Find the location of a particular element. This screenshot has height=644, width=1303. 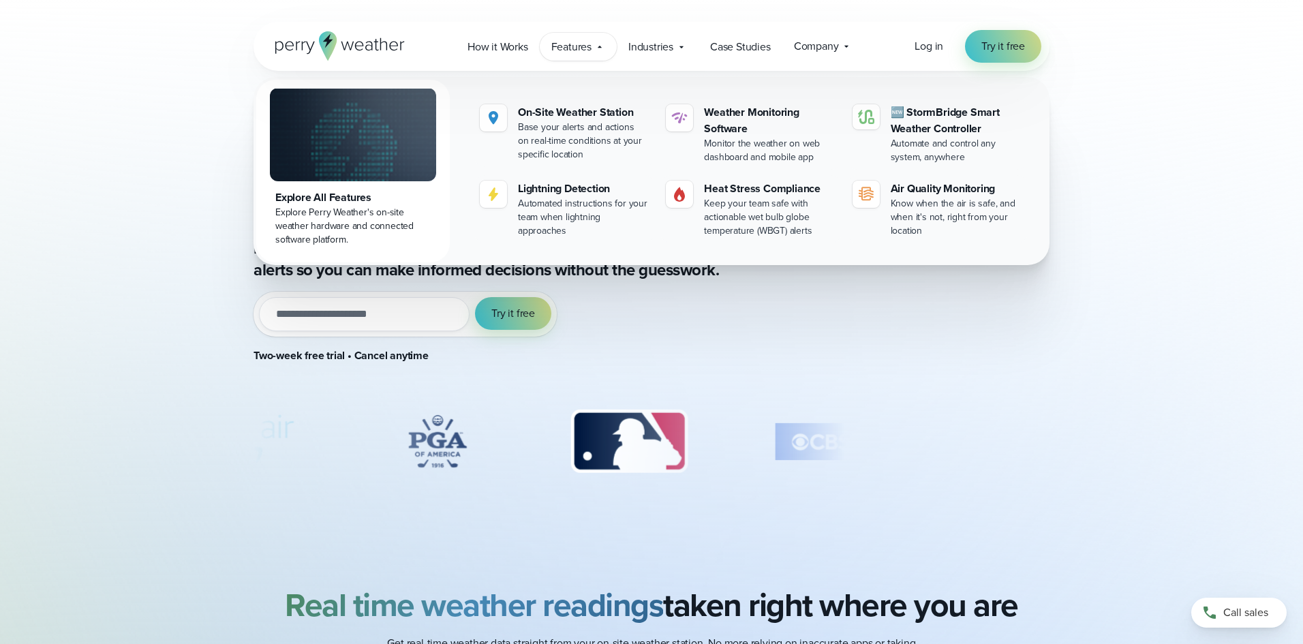

div: Know when the air is safe, and when it's not, right from your location is located at coordinates (956, 217).